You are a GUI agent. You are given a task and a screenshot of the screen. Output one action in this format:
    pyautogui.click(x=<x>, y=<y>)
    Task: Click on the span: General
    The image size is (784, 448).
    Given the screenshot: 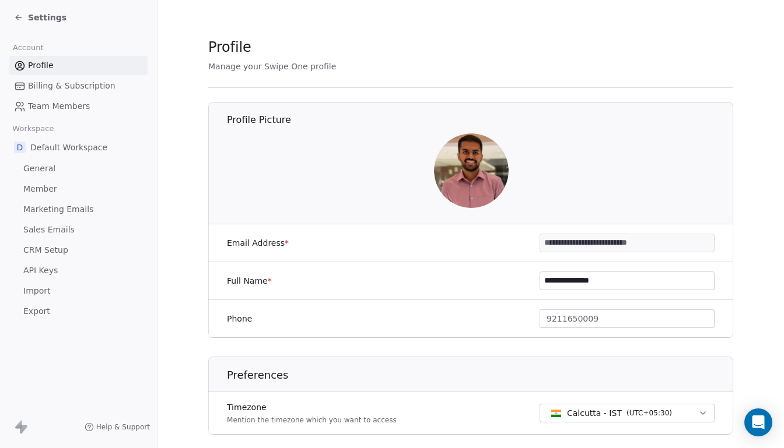 What is the action you would take?
    pyautogui.click(x=39, y=169)
    